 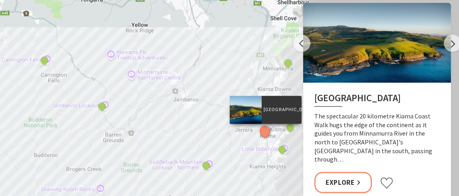 I want to click on button: Previous, so click(x=301, y=43).